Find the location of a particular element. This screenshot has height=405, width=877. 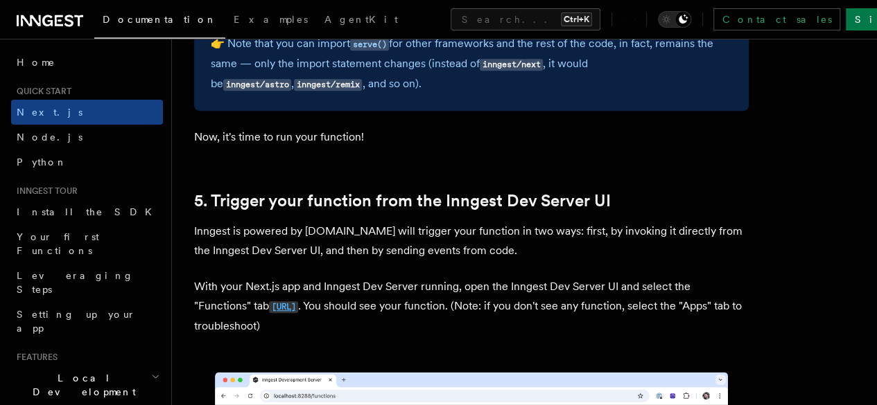

a: Home is located at coordinates (87, 62).